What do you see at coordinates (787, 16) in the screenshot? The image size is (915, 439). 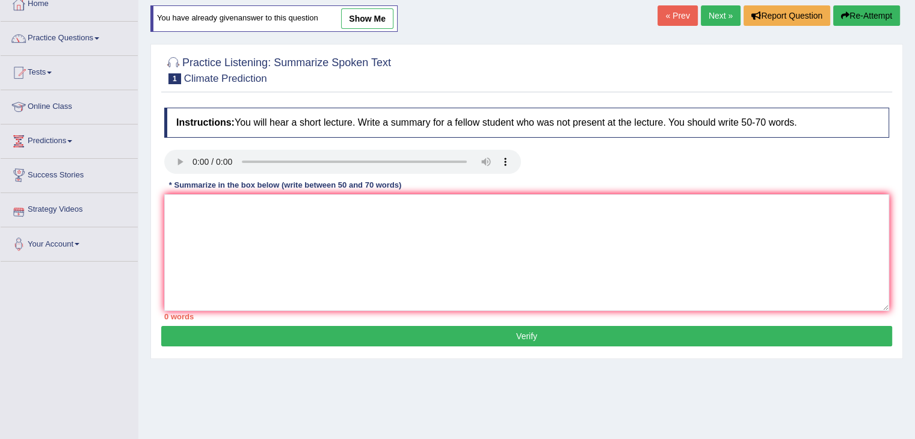 I see `button: Report Question` at bounding box center [787, 16].